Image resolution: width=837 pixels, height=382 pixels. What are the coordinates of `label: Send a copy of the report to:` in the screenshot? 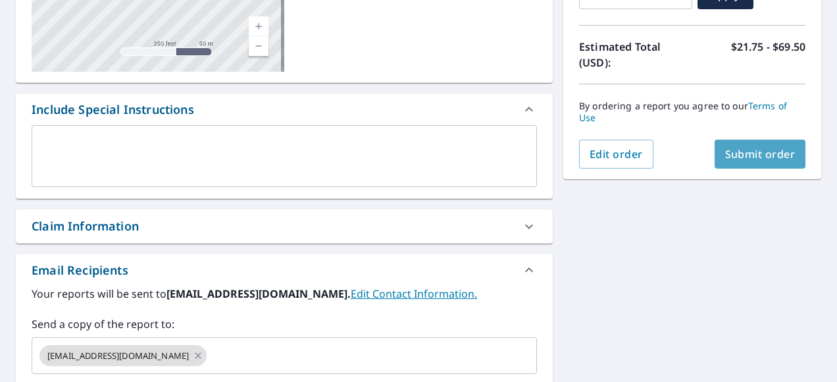 It's located at (284, 324).